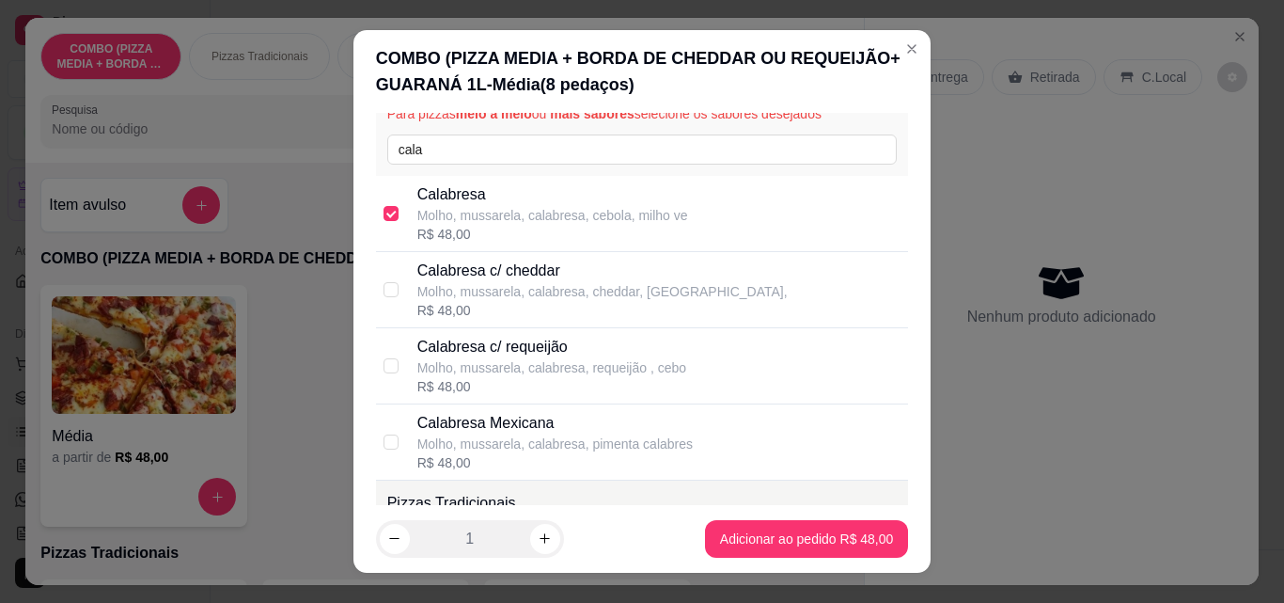  Describe the element at coordinates (469, 539) in the screenshot. I see `p: 1` at that location.